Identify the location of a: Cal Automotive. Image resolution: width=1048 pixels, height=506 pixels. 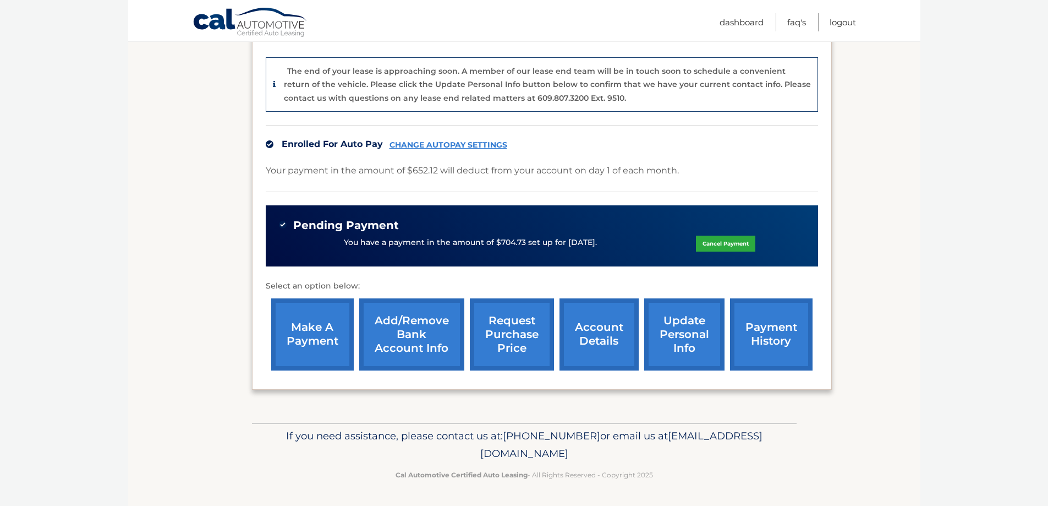
(250, 23).